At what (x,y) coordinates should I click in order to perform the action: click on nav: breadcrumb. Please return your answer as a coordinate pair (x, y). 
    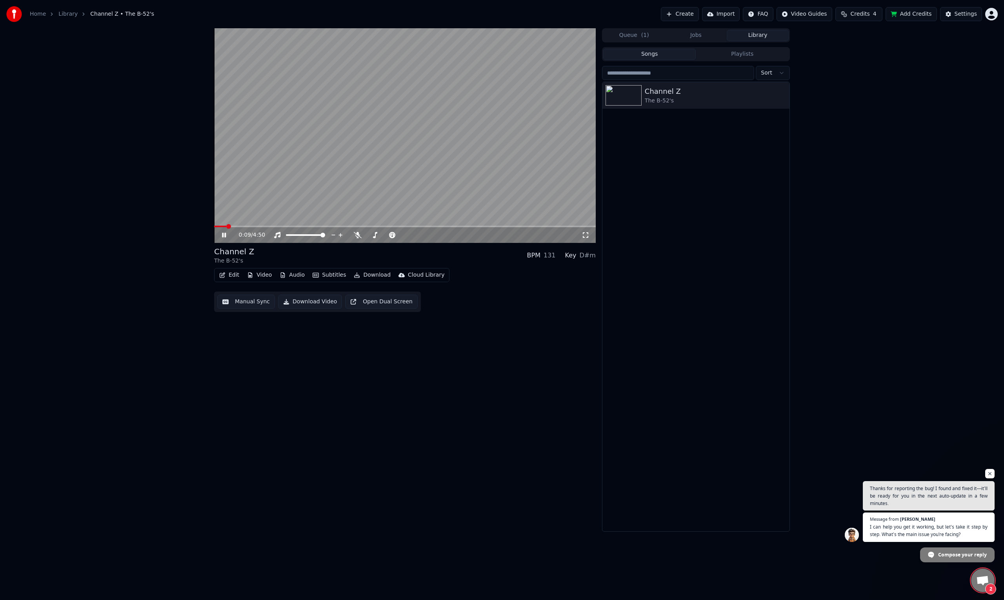
    Looking at the image, I should click on (92, 14).